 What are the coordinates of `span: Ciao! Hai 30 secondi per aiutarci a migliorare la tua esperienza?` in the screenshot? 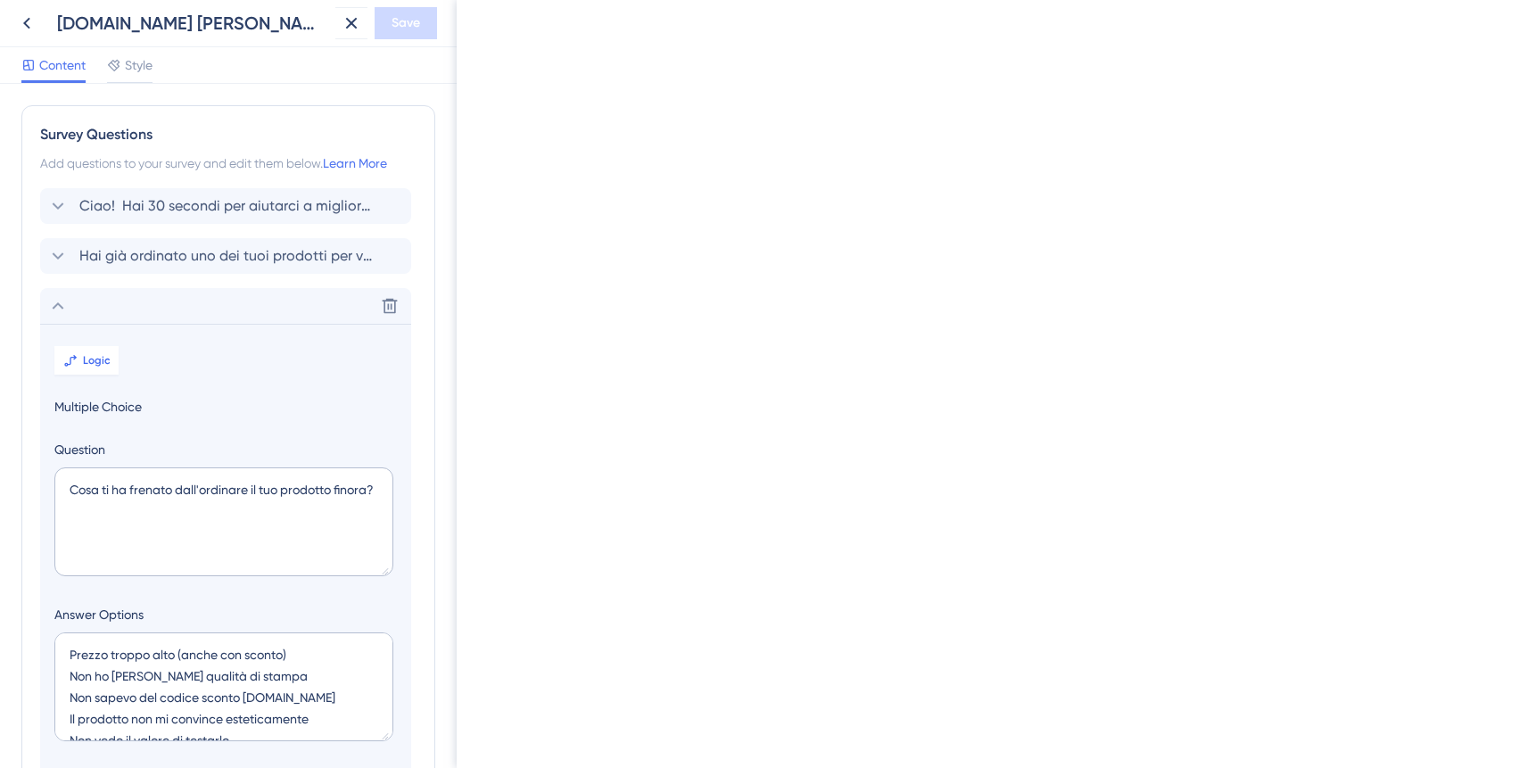 It's located at (227, 206).